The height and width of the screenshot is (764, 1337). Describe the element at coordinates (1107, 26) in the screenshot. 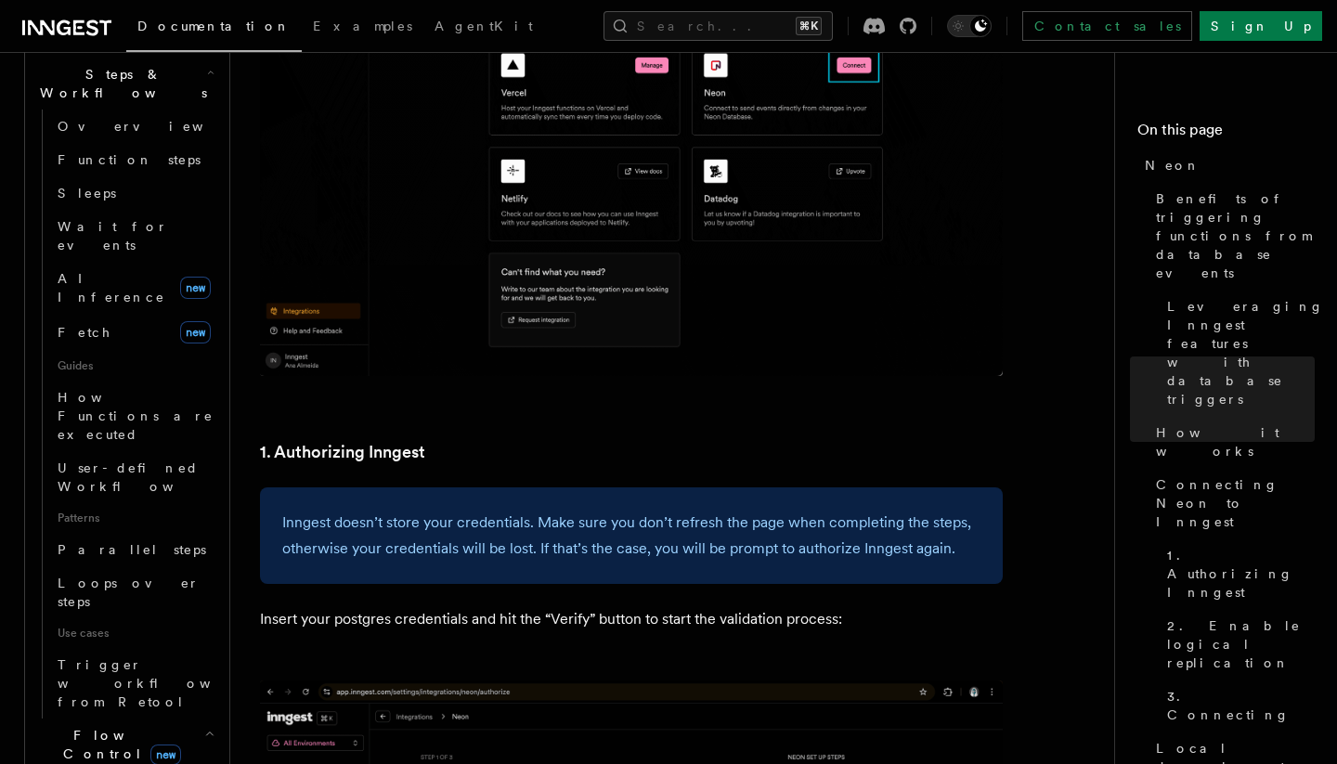

I see `a: Contact sales` at that location.